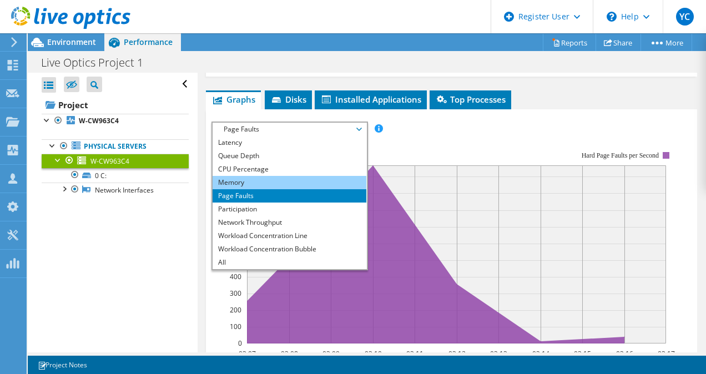 Image resolution: width=706 pixels, height=374 pixels. I want to click on text: 03:17, so click(666, 354).